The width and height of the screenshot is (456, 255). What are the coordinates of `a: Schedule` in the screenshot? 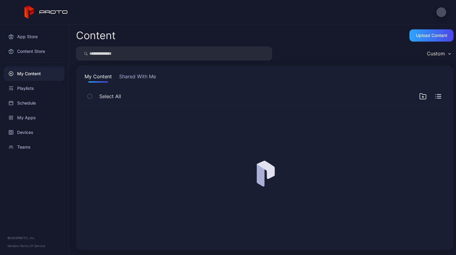 It's located at (34, 103).